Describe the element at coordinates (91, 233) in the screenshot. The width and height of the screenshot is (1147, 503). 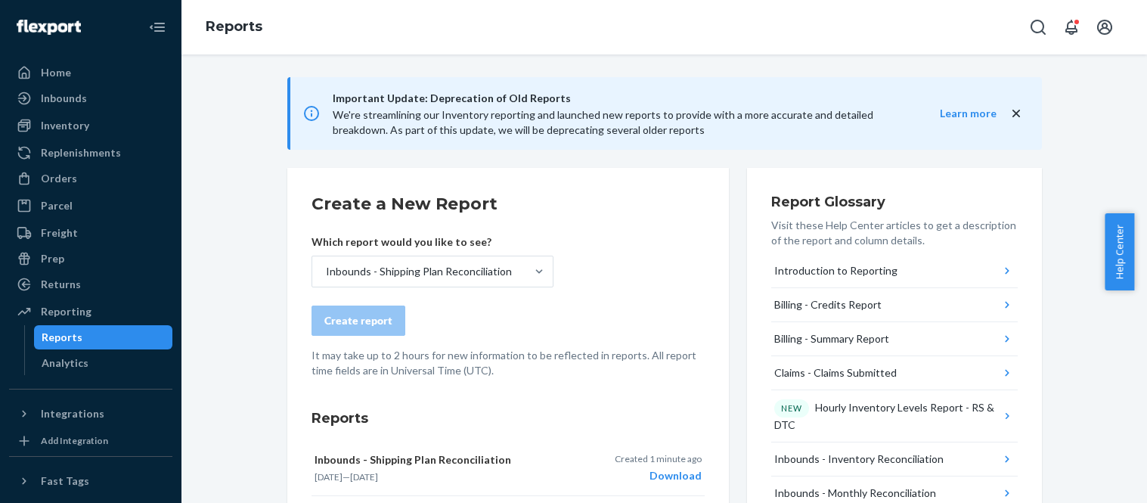
I see `a: Freight` at that location.